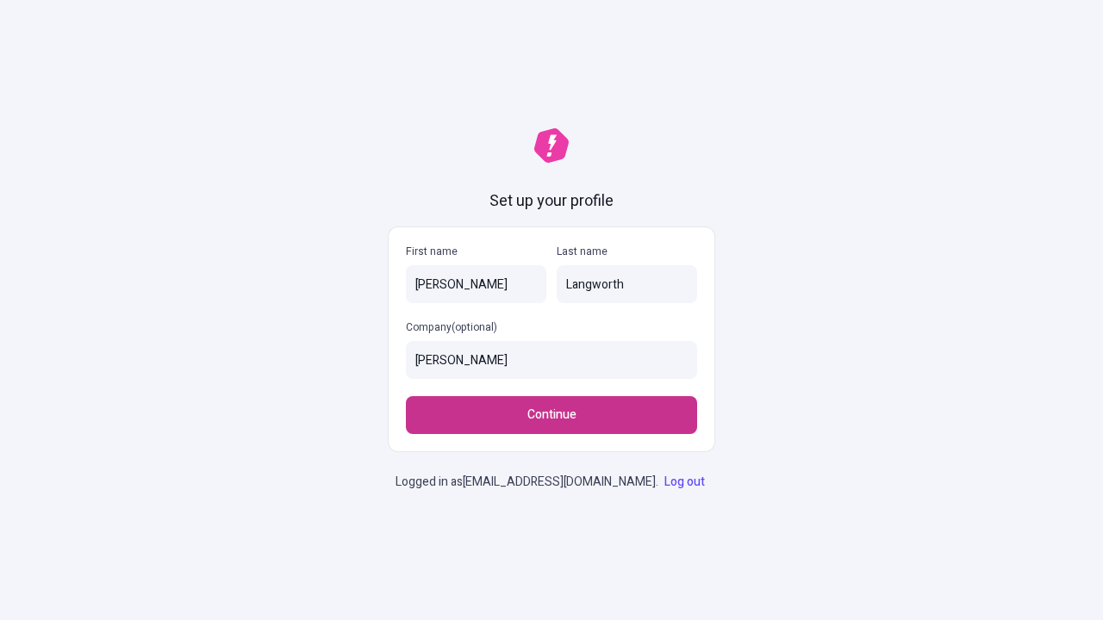  What do you see at coordinates (552, 415) in the screenshot?
I see `span: Continue` at bounding box center [552, 415].